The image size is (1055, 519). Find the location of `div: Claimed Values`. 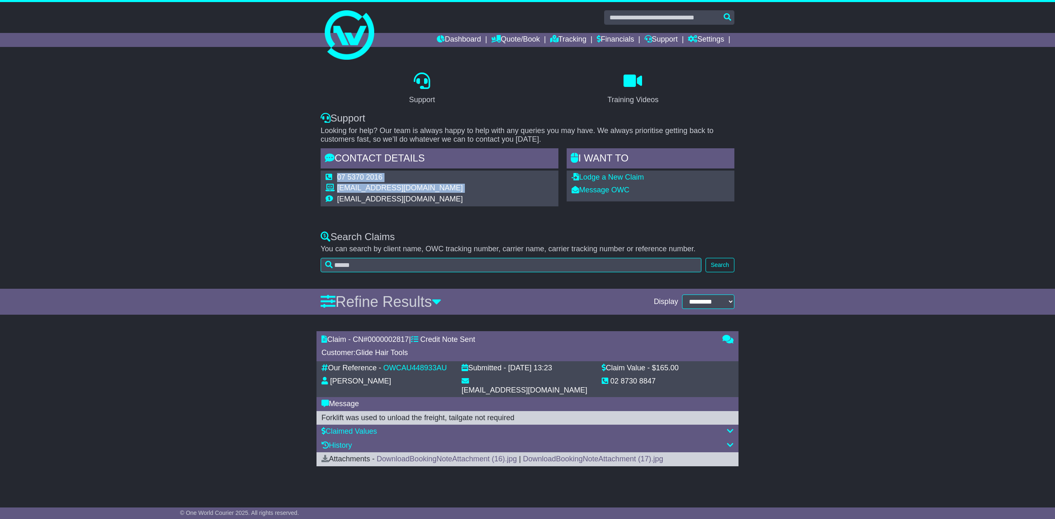

div: Claimed Values is located at coordinates (528, 432).